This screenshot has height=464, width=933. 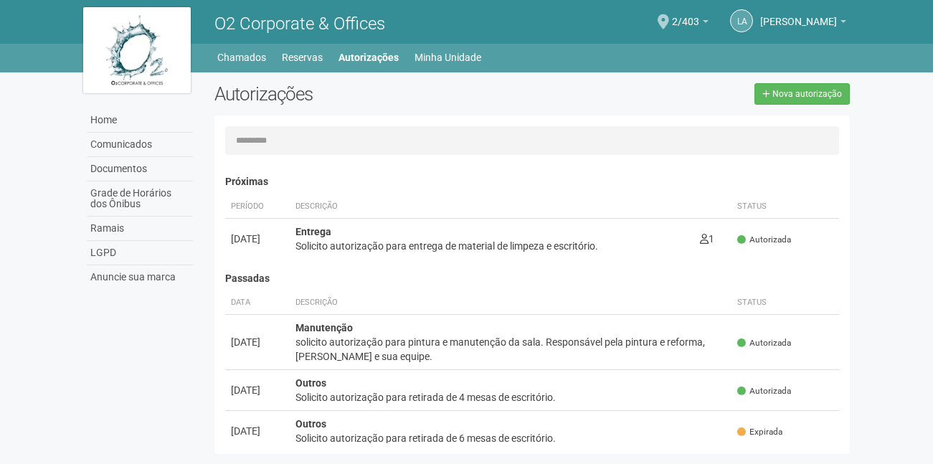 What do you see at coordinates (447, 57) in the screenshot?
I see `a: Minha Unidade` at bounding box center [447, 57].